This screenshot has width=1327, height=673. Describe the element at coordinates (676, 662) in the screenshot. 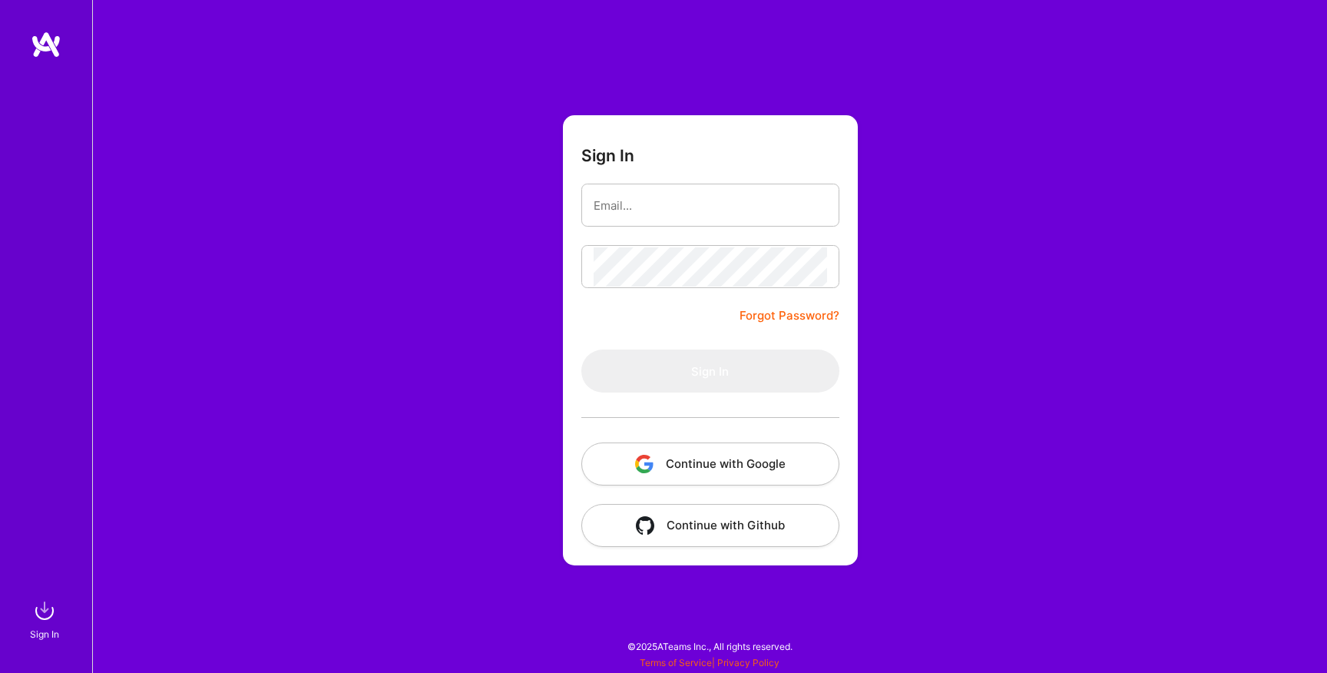

I see `a: Terms of Service` at that location.